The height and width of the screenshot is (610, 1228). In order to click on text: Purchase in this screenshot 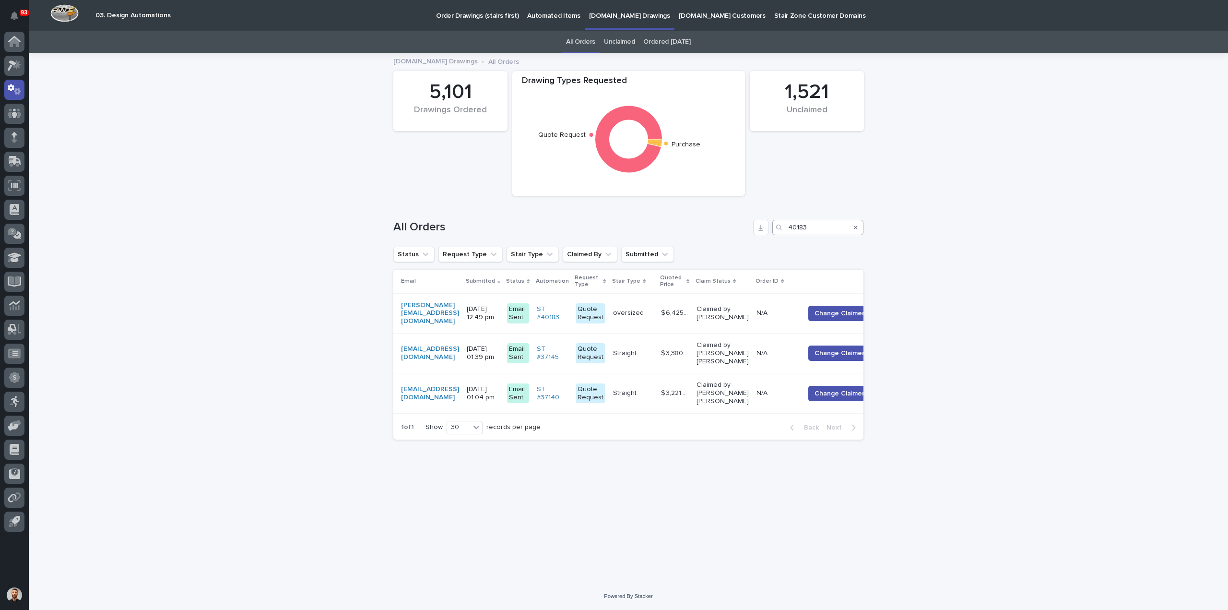, I will do `click(686, 145)`.